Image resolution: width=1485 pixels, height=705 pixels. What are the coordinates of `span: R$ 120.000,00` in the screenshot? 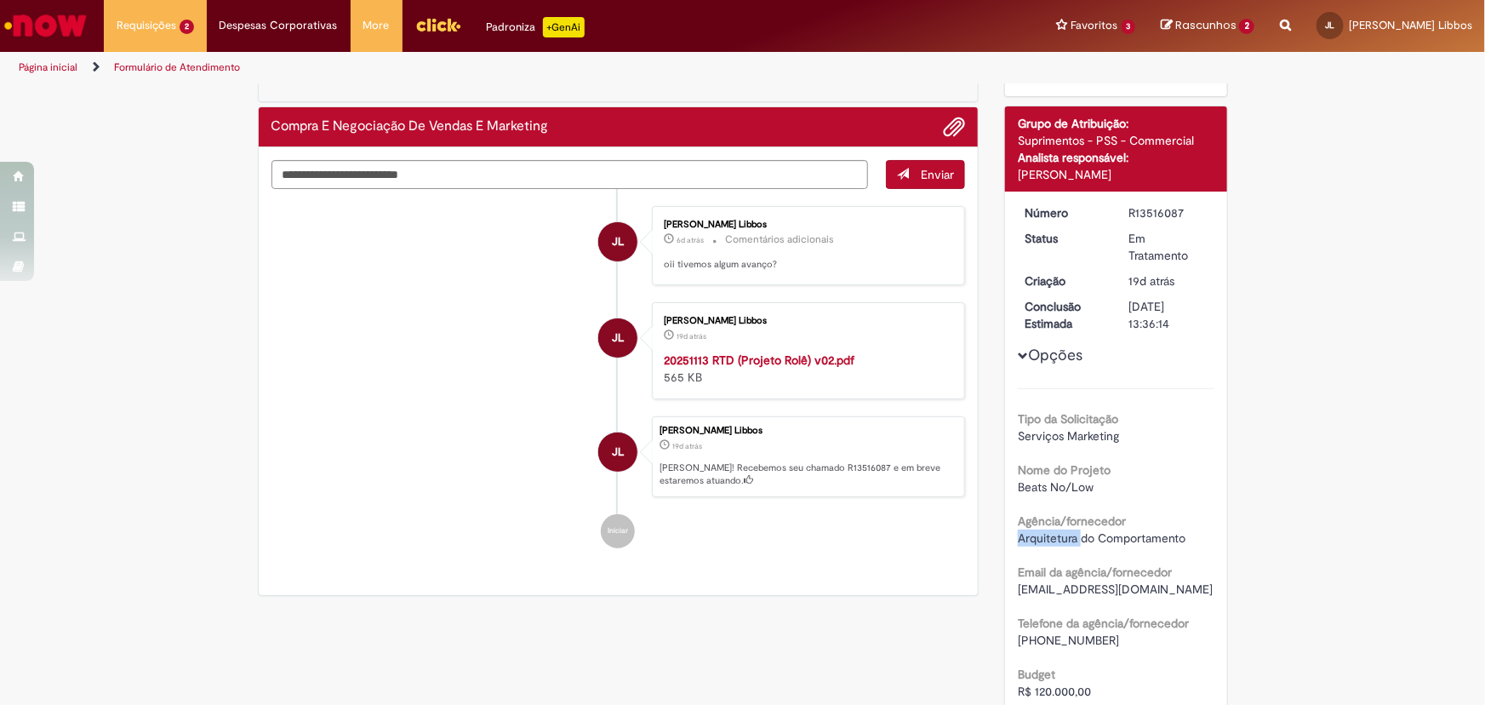 It's located at (1055, 691).